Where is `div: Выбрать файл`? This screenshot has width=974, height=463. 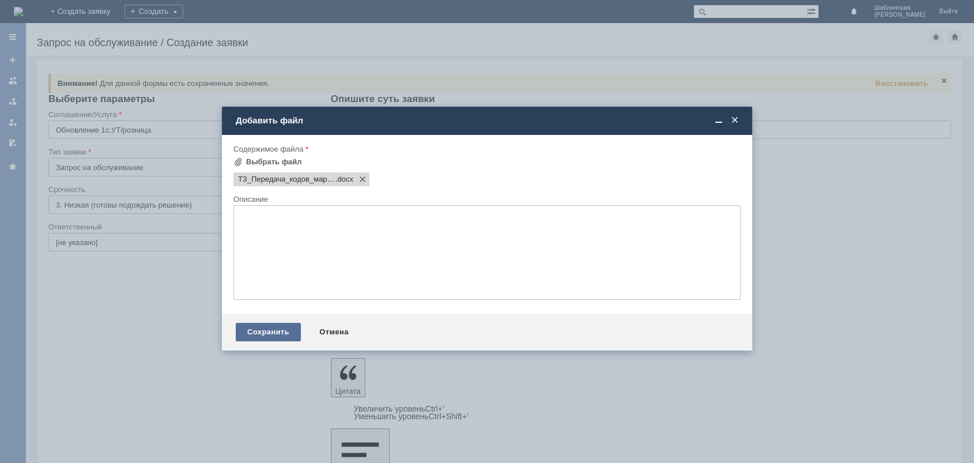
div: Выбрать файл is located at coordinates (274, 162).